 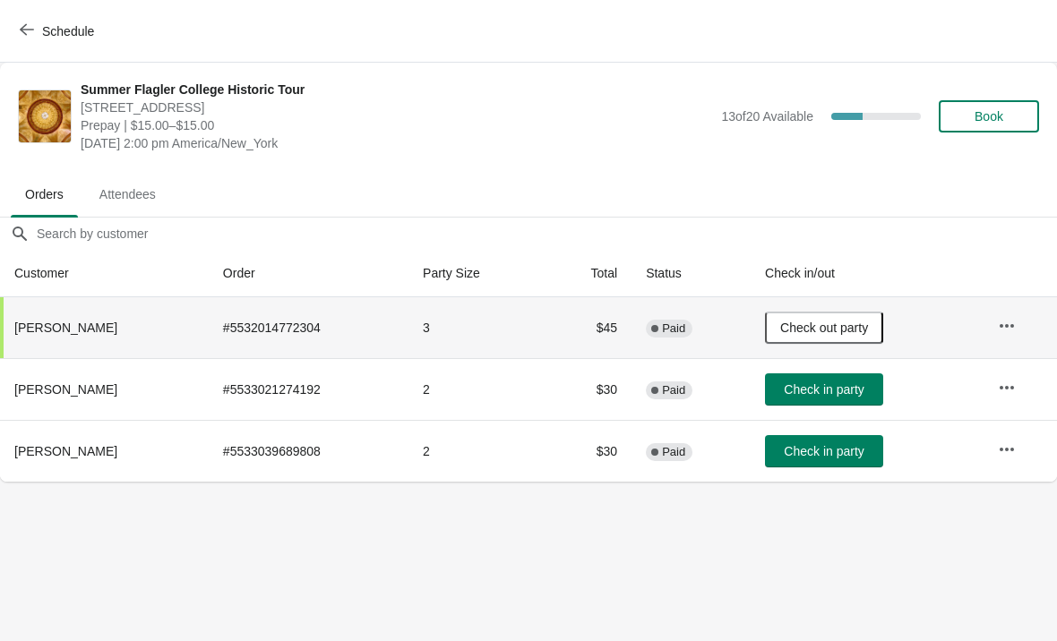 I want to click on th: Status, so click(x=690, y=273).